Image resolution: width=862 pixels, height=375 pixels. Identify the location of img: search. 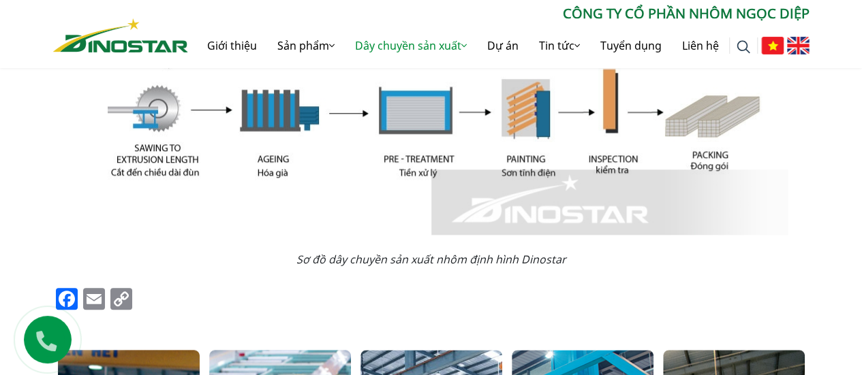
(743, 47).